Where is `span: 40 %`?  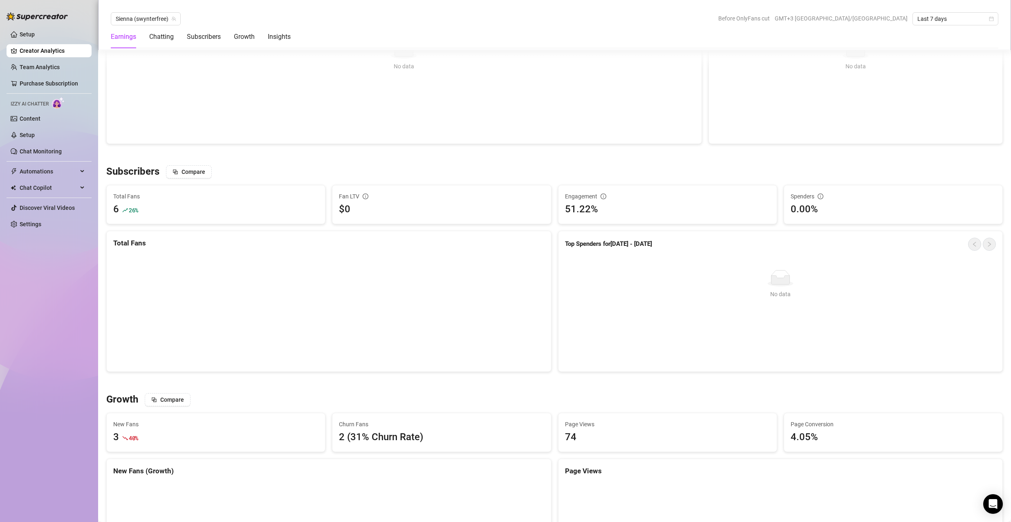 span: 40 % is located at coordinates (133, 438).